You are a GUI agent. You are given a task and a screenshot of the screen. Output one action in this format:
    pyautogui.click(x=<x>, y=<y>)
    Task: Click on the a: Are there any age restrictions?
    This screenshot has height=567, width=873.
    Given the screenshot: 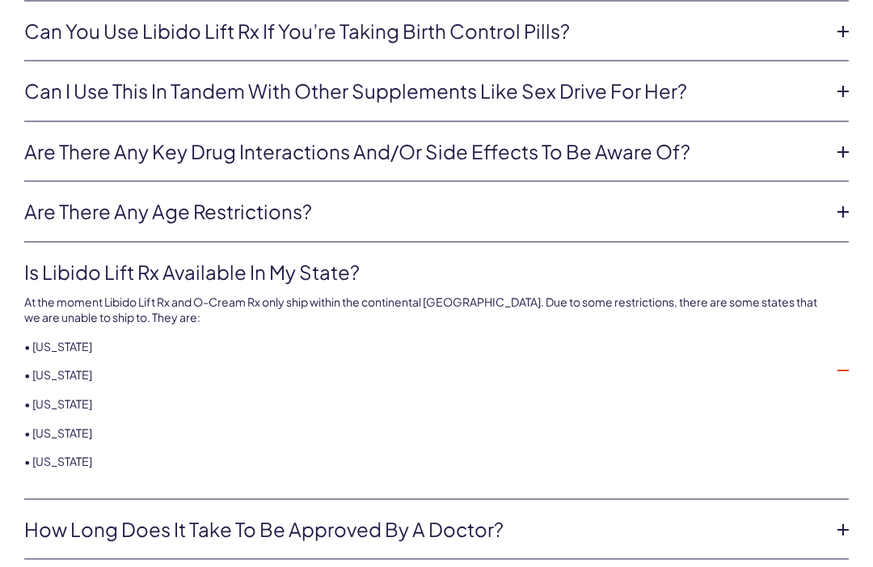 What is the action you would take?
    pyautogui.click(x=424, y=212)
    